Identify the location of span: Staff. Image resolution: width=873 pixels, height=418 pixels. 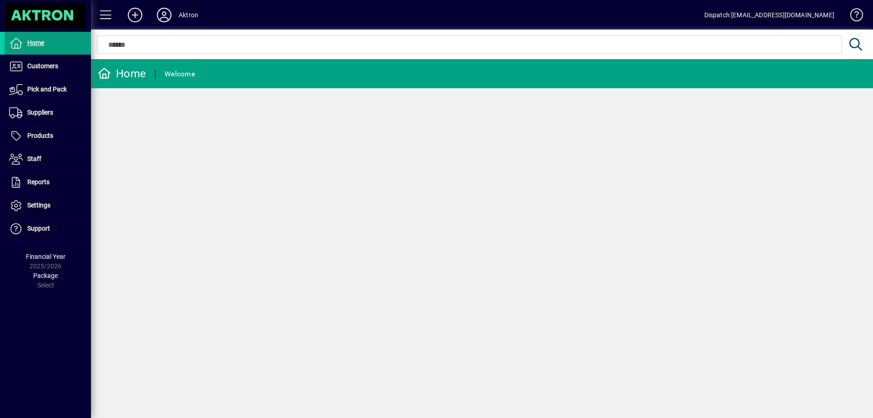
(34, 159).